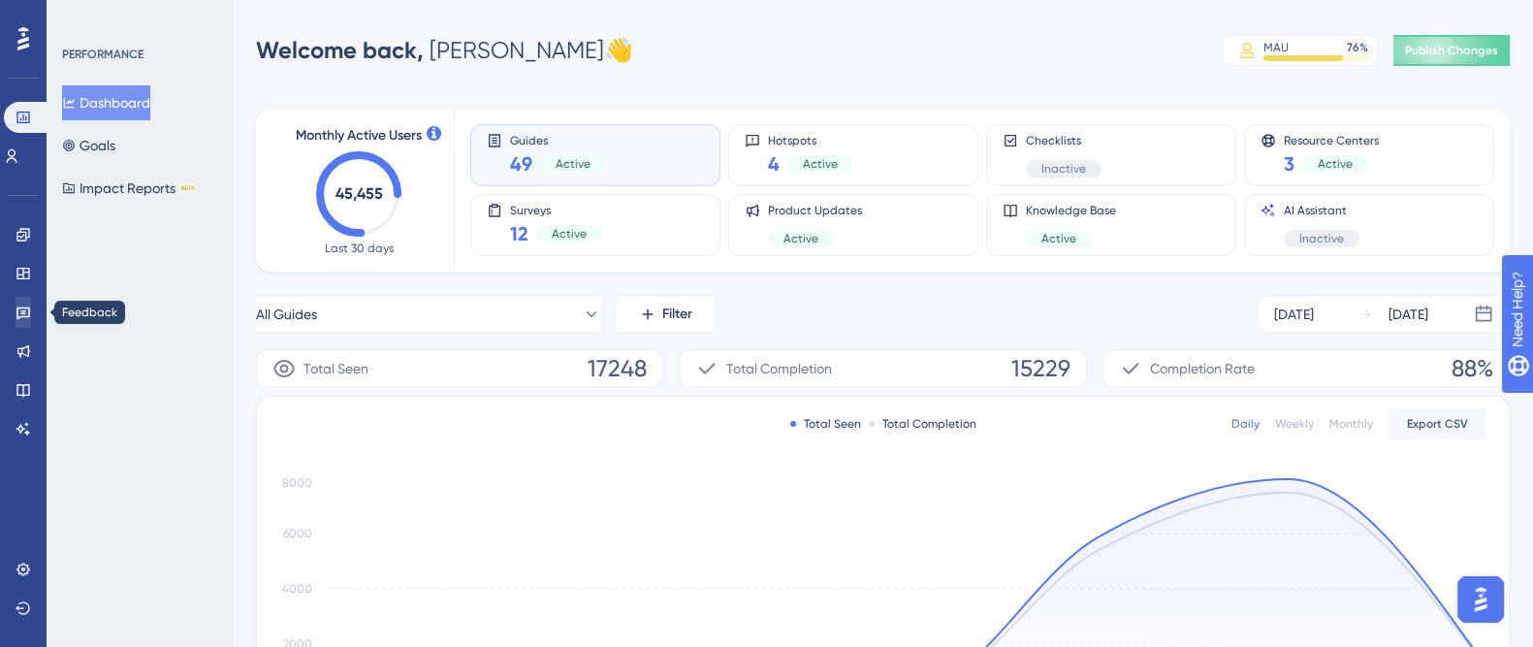  What do you see at coordinates (359, 248) in the screenshot?
I see `span: Last 30 days` at bounding box center [359, 248].